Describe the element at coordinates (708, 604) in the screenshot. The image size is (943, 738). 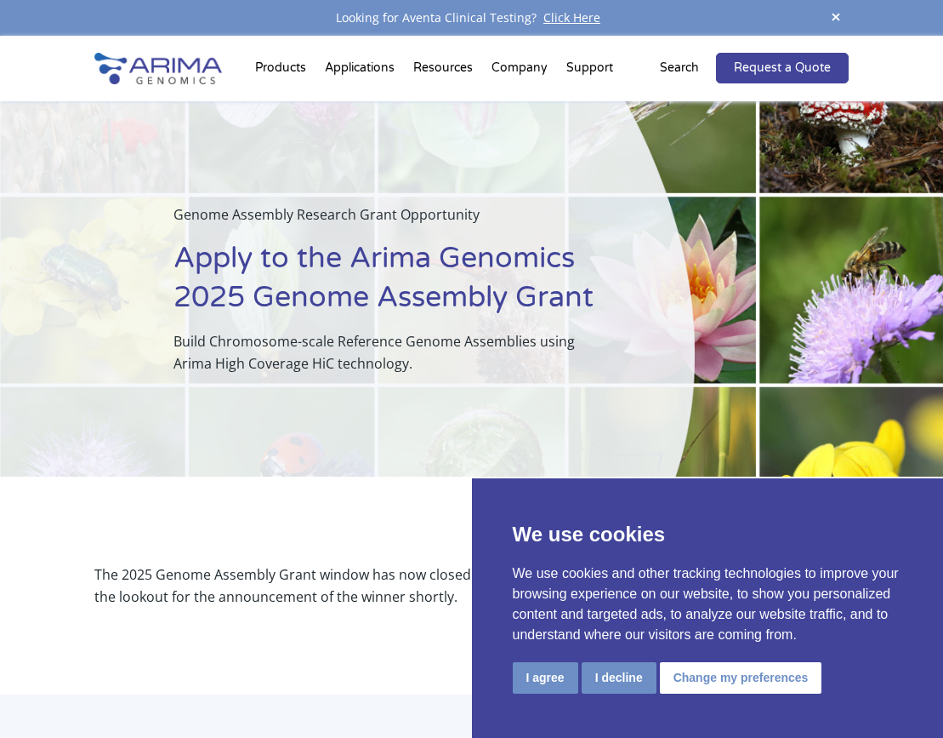
I see `p: We use cookies and other tracking technologies to improve your browsing experience on our website...` at that location.